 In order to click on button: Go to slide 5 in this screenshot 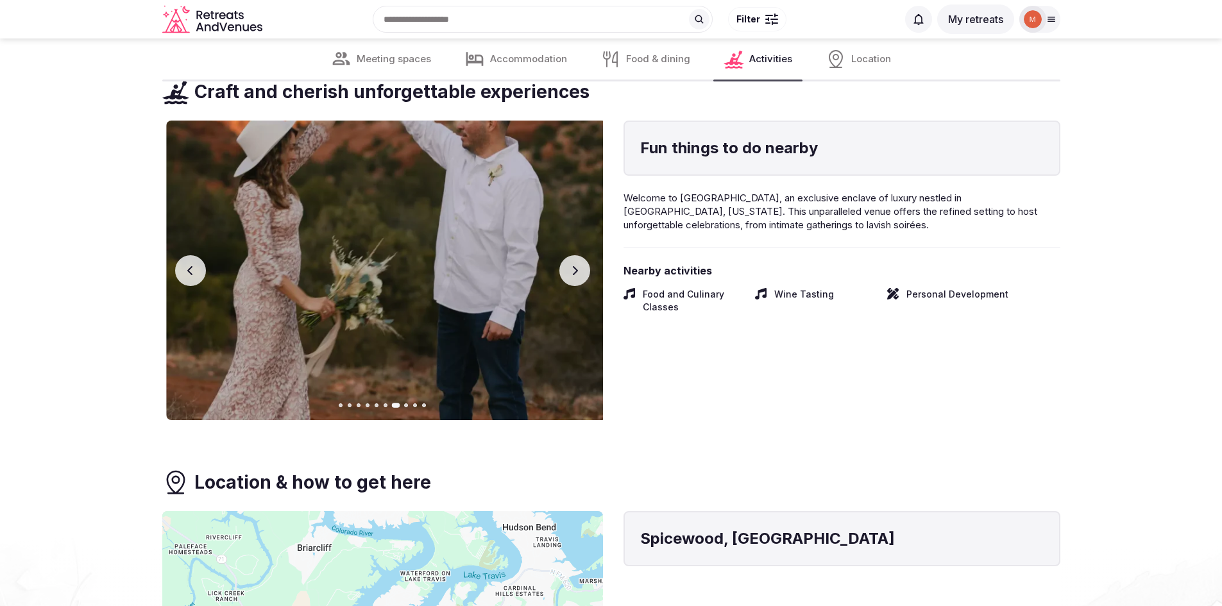, I will do `click(376, 405)`.